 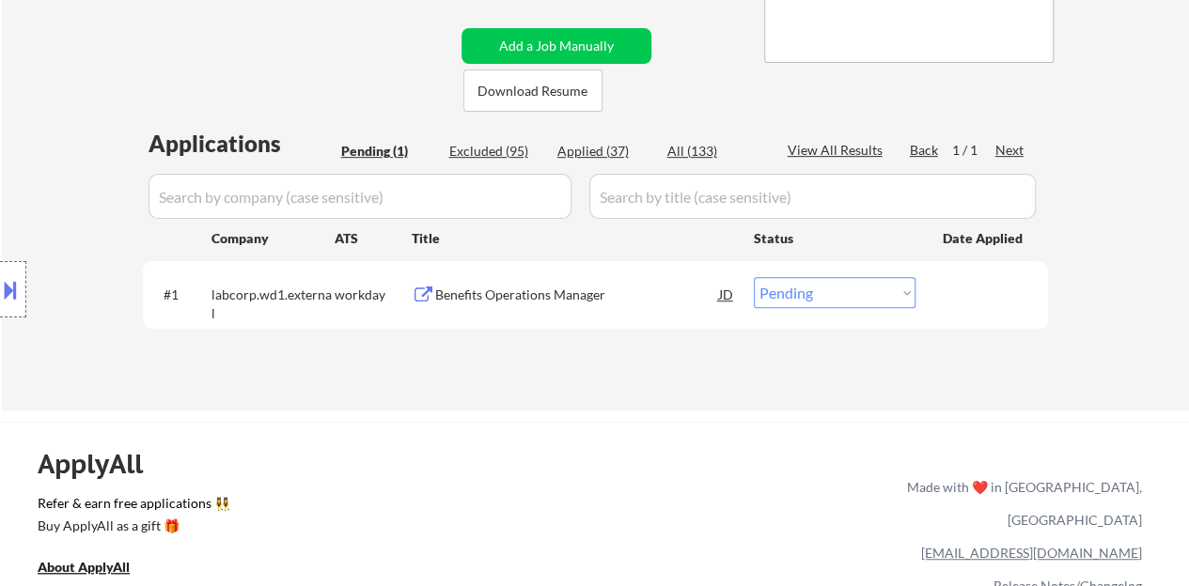 I want to click on div: Status, so click(x=834, y=238).